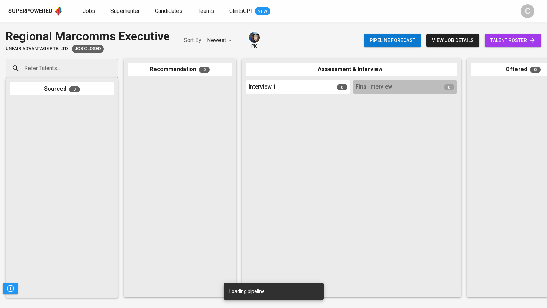  What do you see at coordinates (88, 49) in the screenshot?
I see `div: Client decided to hold the position for >14 days` at bounding box center [88, 49].